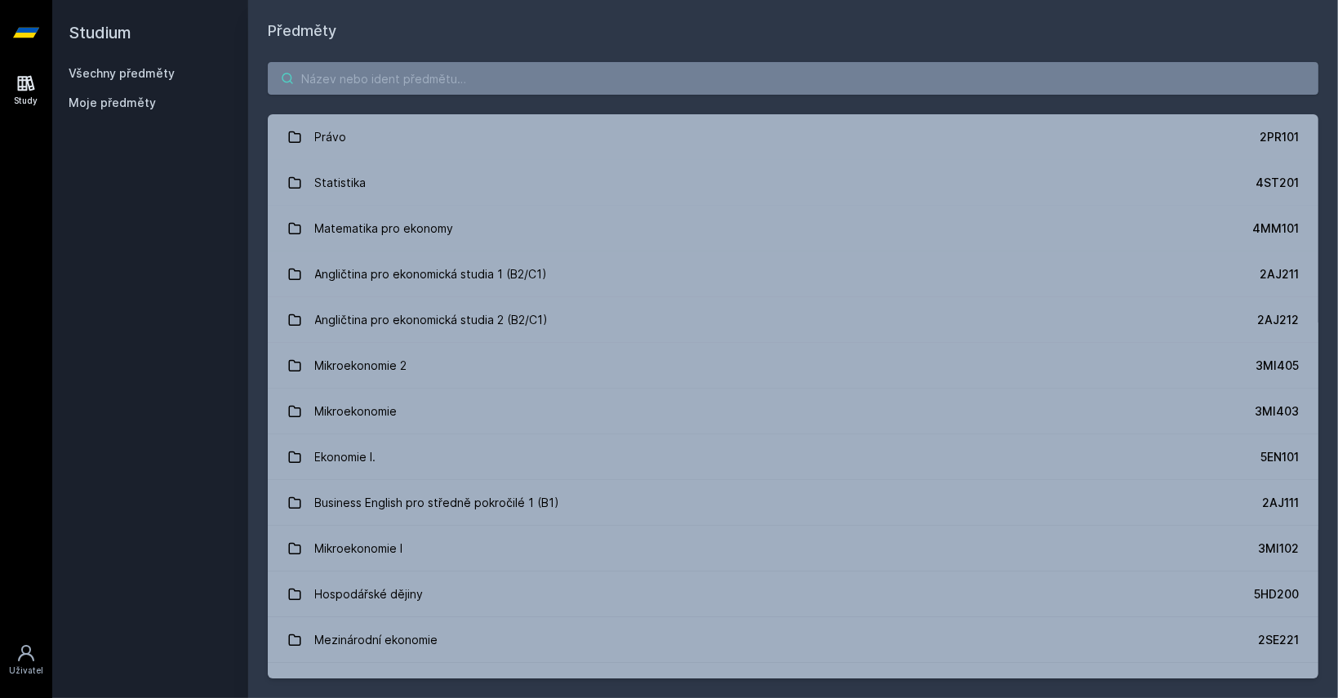 This screenshot has height=698, width=1338. Describe the element at coordinates (361, 366) in the screenshot. I see `div: Mikroekonomie 2` at that location.